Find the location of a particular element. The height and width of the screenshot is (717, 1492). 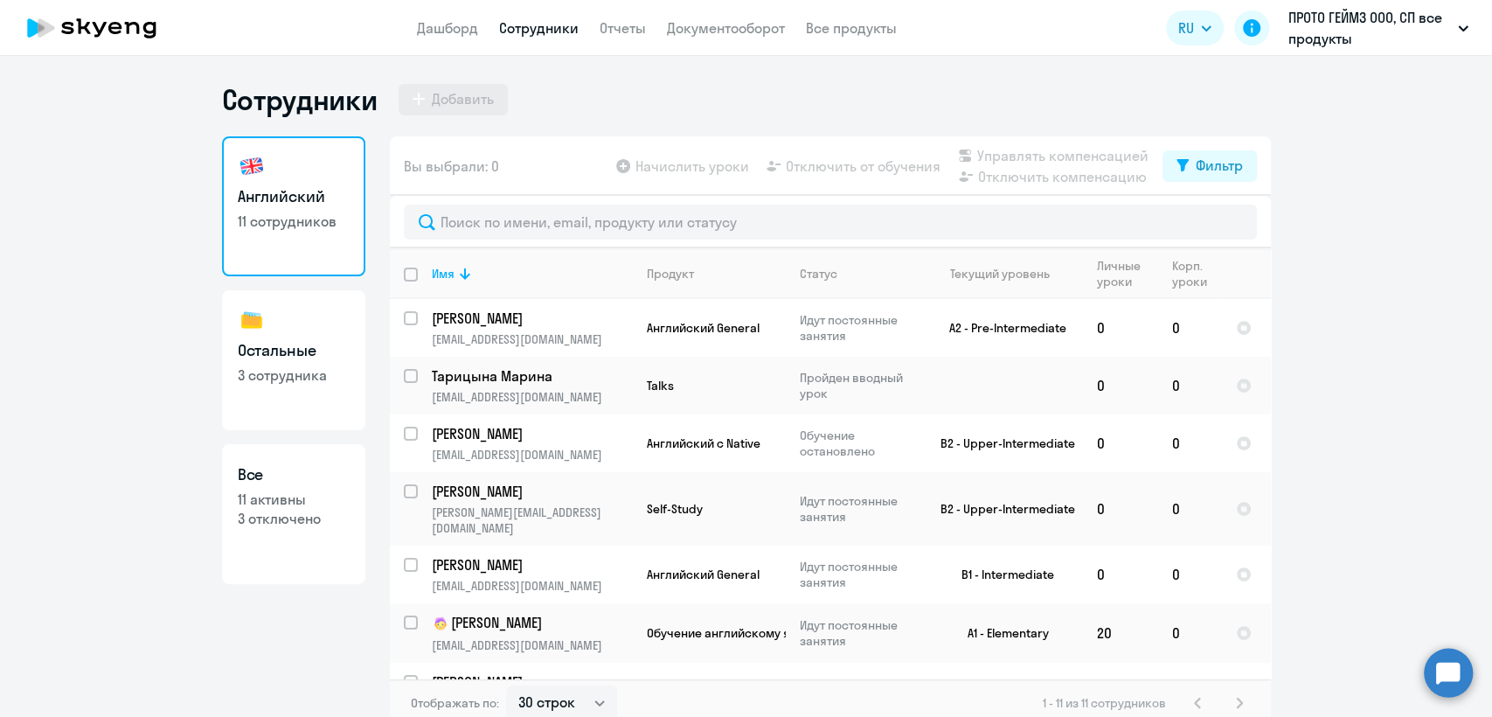

a: Все11 активны3 отключено is located at coordinates (294, 514).